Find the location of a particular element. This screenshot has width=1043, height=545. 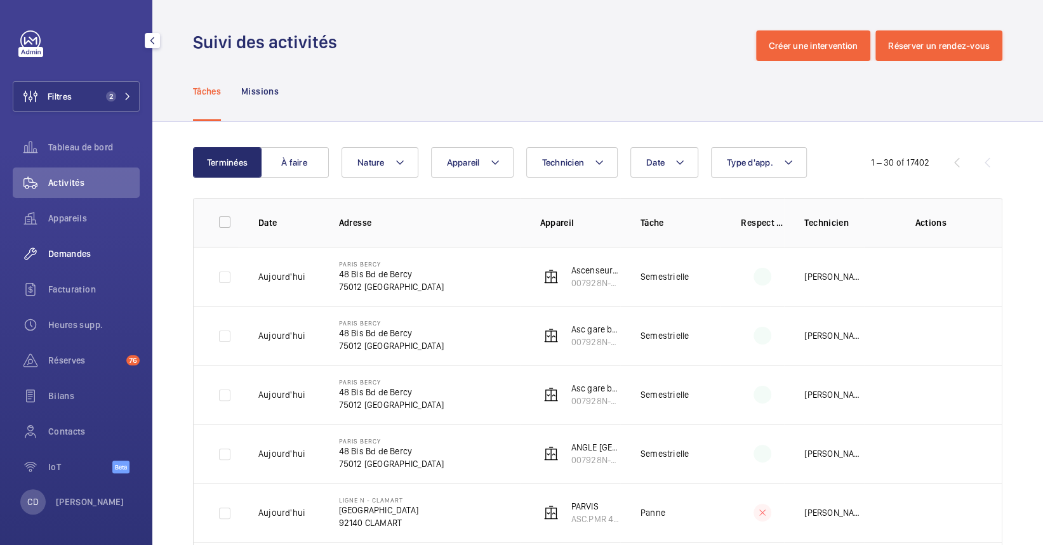

span: Tableau de bord is located at coordinates (94, 147).